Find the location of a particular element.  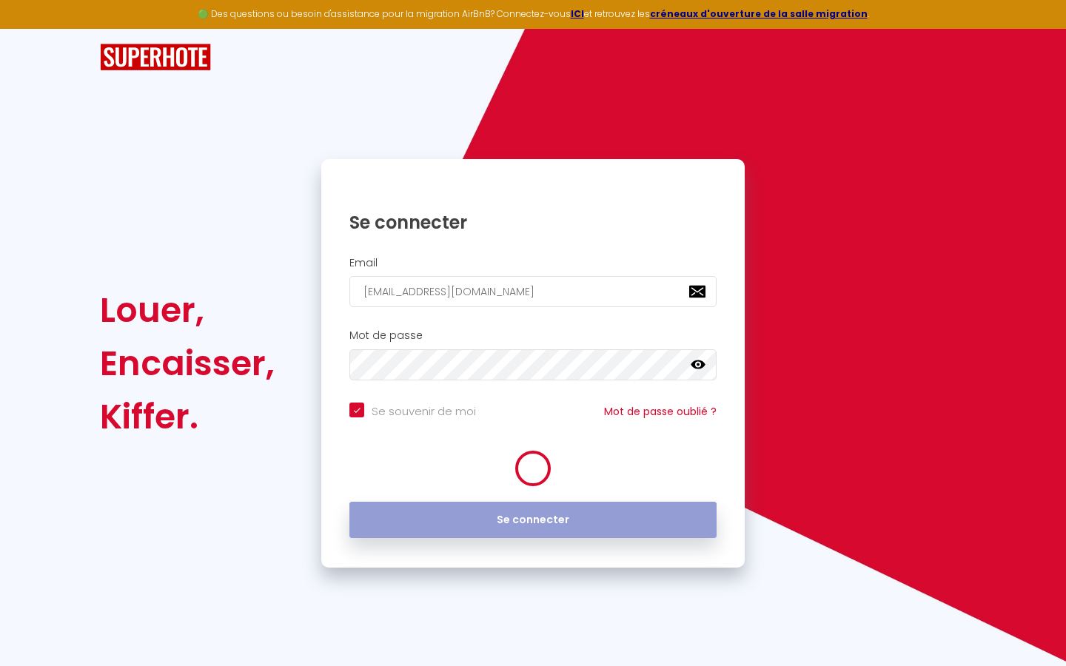

a: ICI is located at coordinates (578, 13).